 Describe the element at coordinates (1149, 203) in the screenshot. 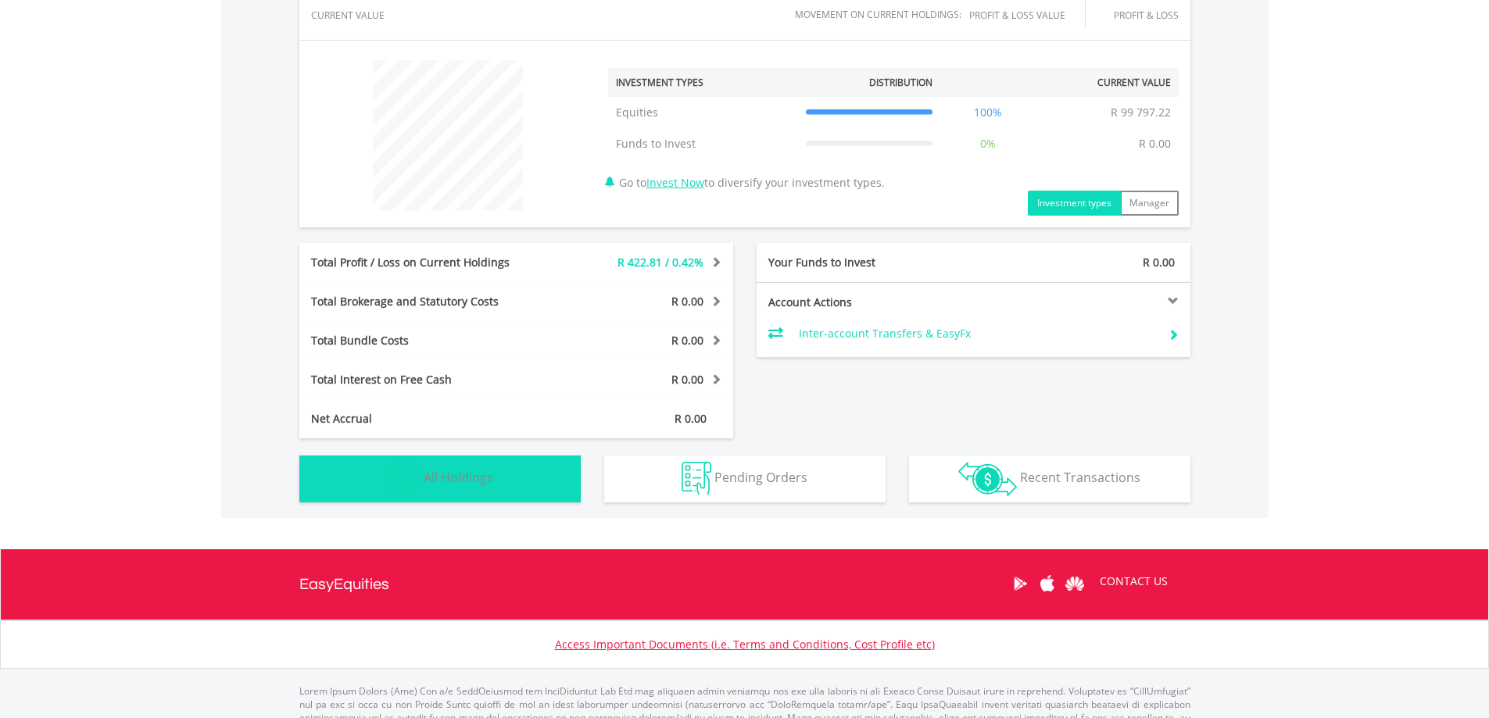

I see `button: Manager` at that location.